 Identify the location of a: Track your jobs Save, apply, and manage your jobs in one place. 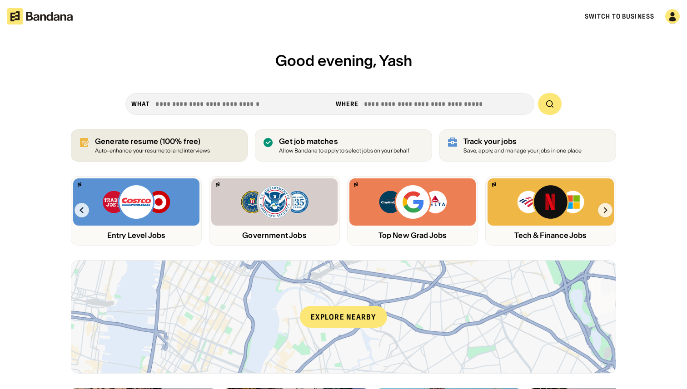
(528, 145).